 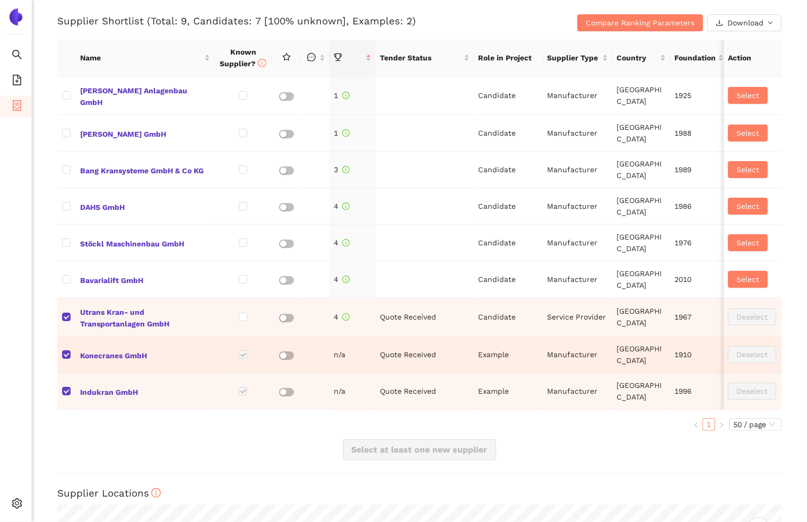 What do you see at coordinates (721, 425) in the screenshot?
I see `span: right` at bounding box center [721, 425].